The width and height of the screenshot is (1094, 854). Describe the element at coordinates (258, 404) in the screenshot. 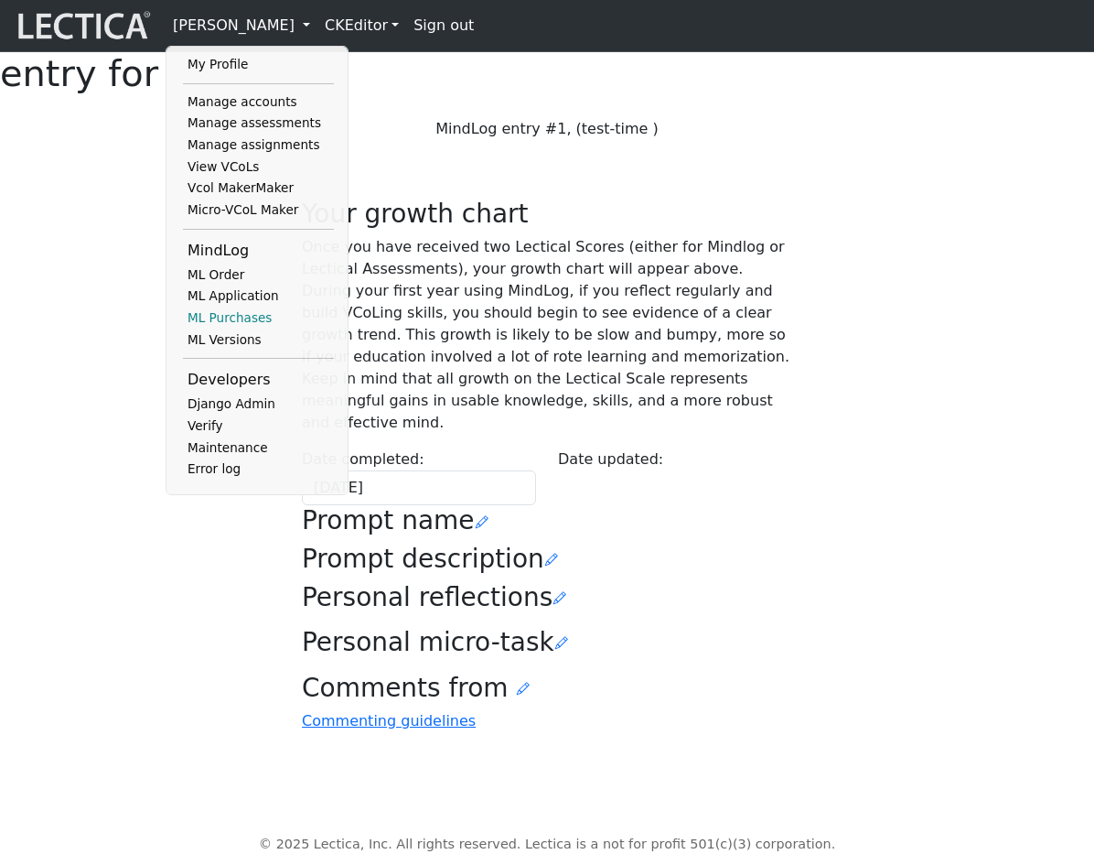

I see `a: Django Admin` at that location.